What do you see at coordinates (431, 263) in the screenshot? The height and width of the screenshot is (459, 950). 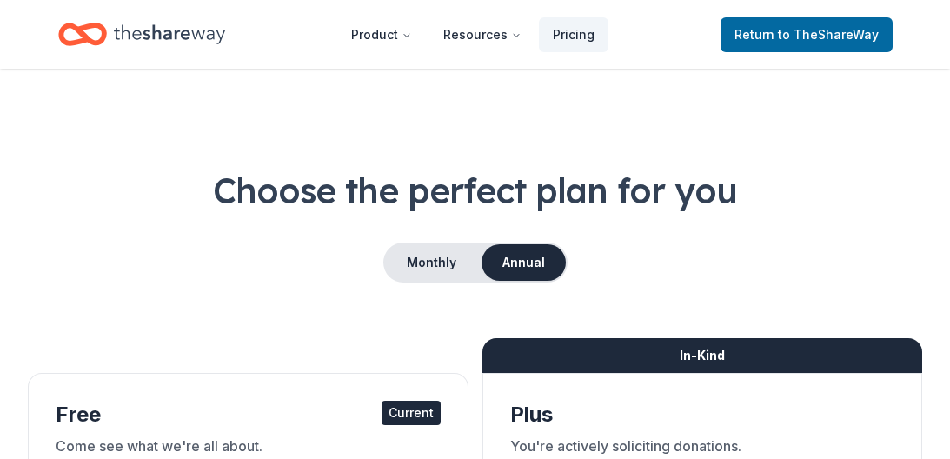 I see `button: Monthly` at bounding box center [431, 263].